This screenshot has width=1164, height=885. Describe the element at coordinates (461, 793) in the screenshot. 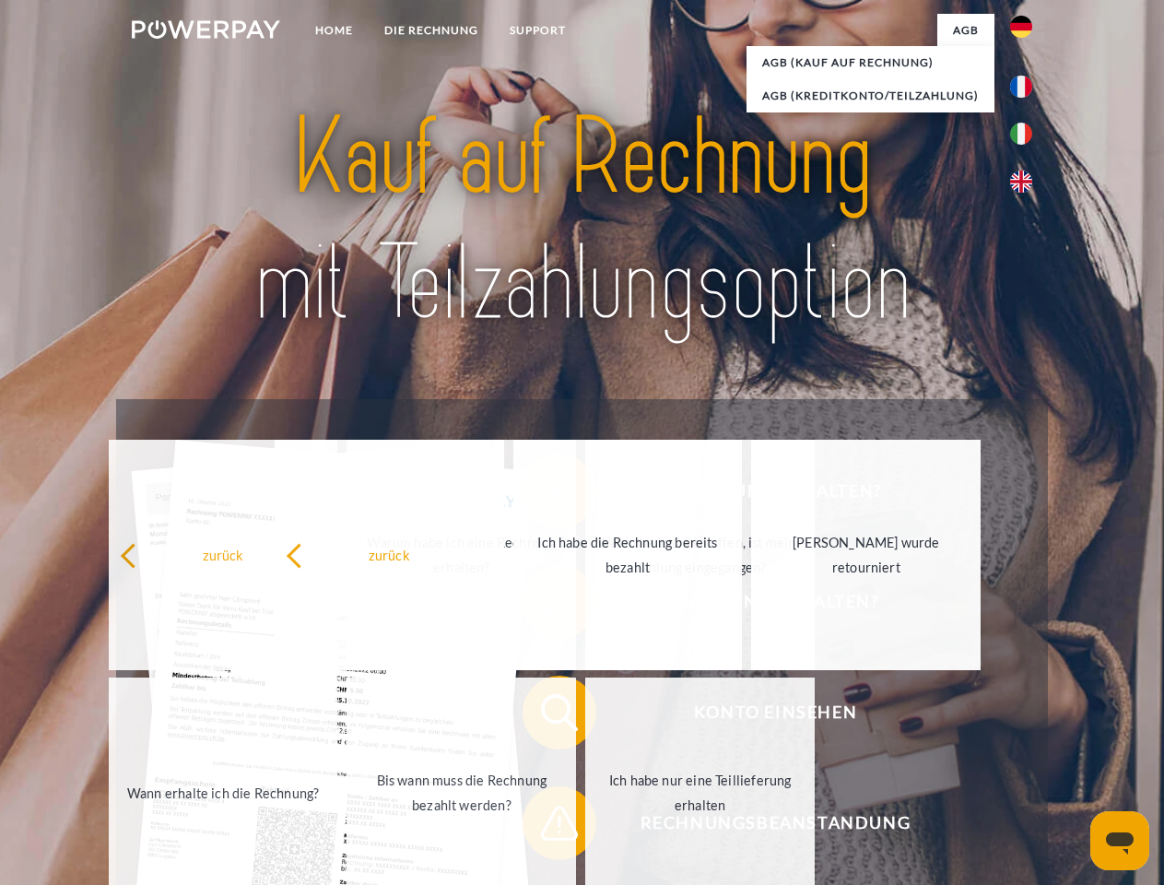

I see `div: Bis wann muss die Rechnung bezahlt werden?` at that location.